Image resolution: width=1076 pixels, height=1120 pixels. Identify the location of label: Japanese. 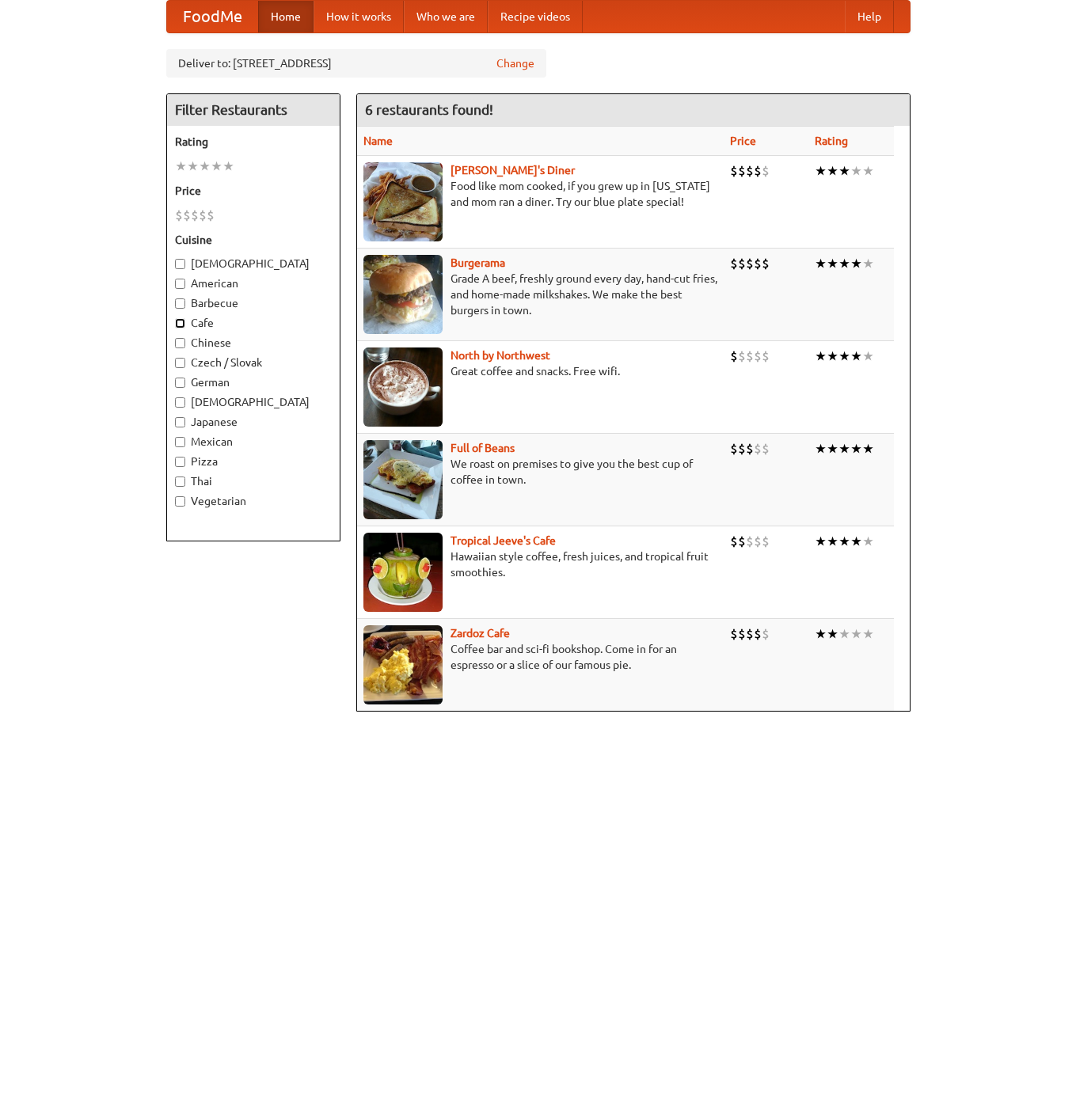
(253, 422).